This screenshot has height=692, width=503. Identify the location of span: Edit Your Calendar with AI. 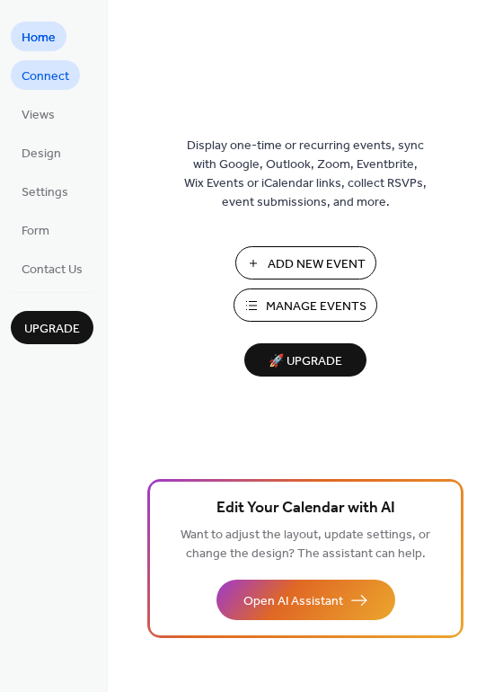
(306, 509).